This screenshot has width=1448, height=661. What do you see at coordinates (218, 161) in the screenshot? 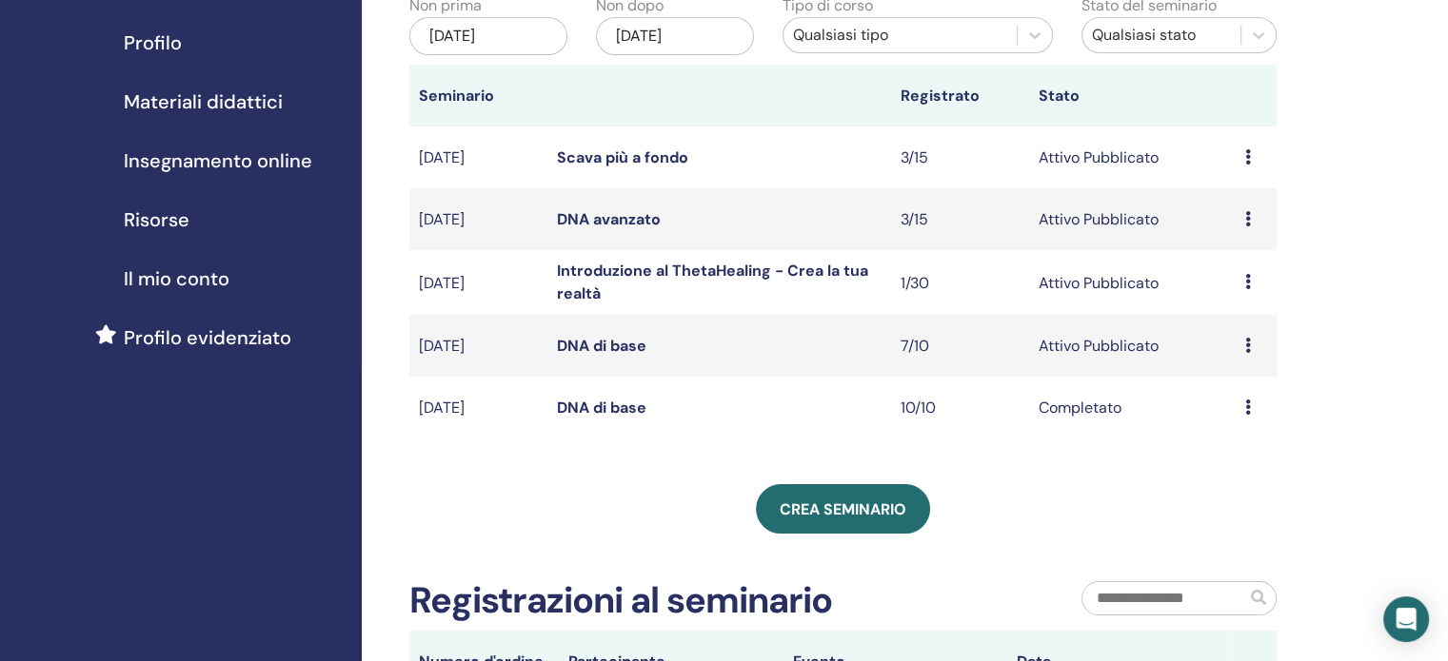
I see `font: Insegnamento online` at bounding box center [218, 161].